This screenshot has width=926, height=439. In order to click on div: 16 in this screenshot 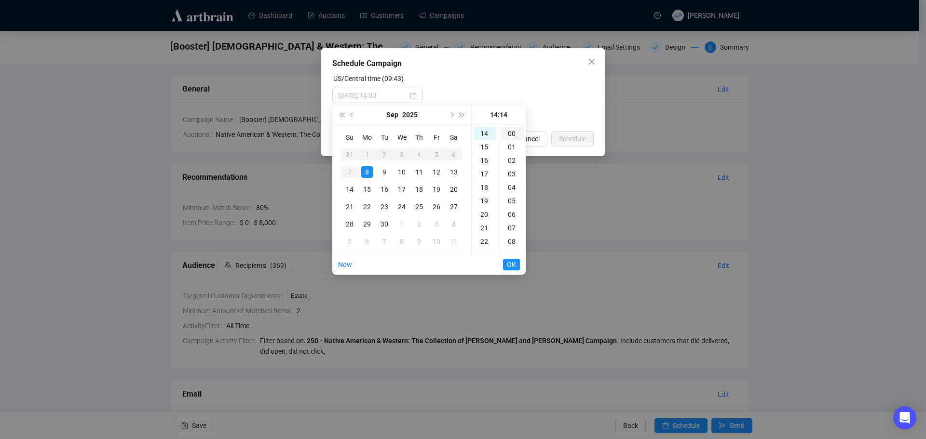, I will do `click(485, 161)`.